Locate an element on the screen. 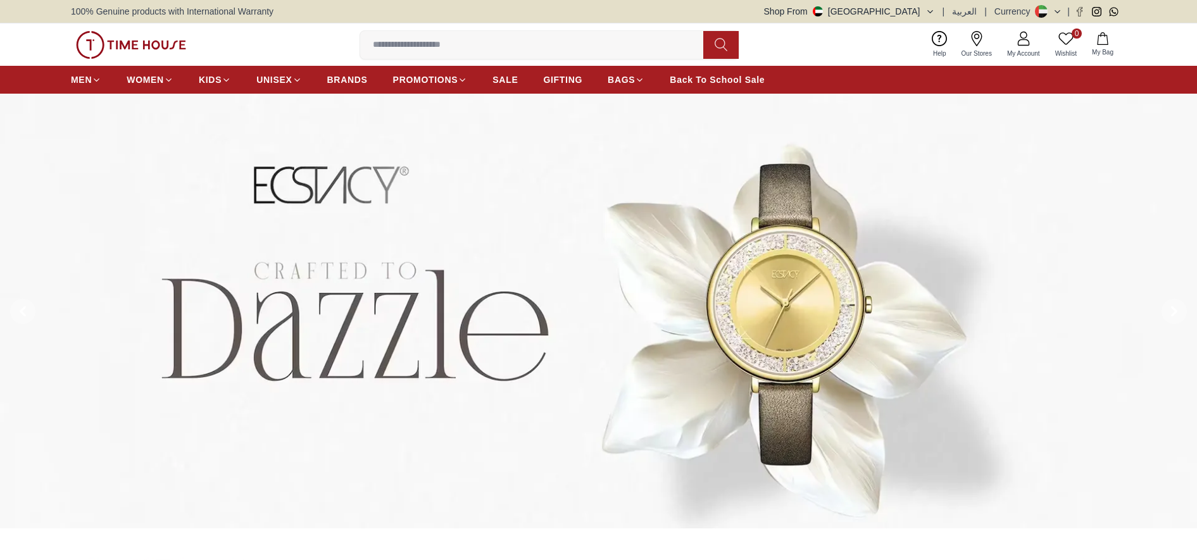  a: WOMEN is located at coordinates (150, 80).